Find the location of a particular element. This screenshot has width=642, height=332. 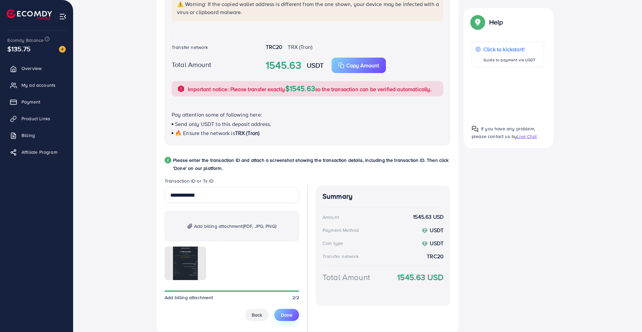

a: Product Links is located at coordinates (37, 119).